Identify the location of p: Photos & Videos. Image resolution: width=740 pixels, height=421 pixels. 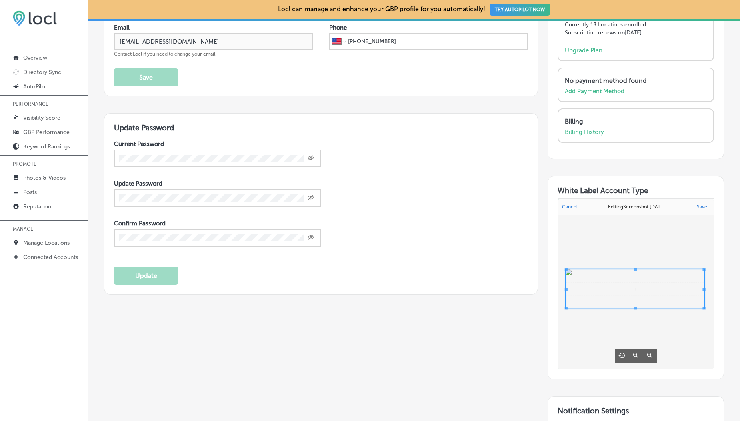
(44, 178).